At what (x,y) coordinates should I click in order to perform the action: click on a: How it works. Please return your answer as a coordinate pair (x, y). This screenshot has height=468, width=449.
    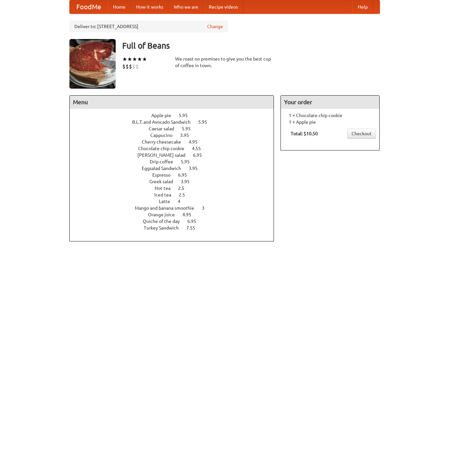
    Looking at the image, I should click on (150, 7).